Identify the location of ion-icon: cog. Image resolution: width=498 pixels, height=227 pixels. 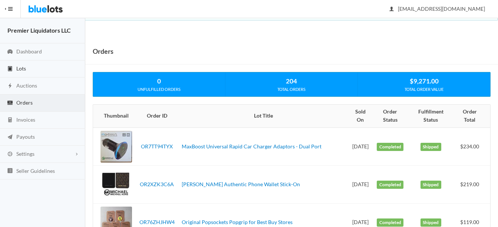
(10, 154).